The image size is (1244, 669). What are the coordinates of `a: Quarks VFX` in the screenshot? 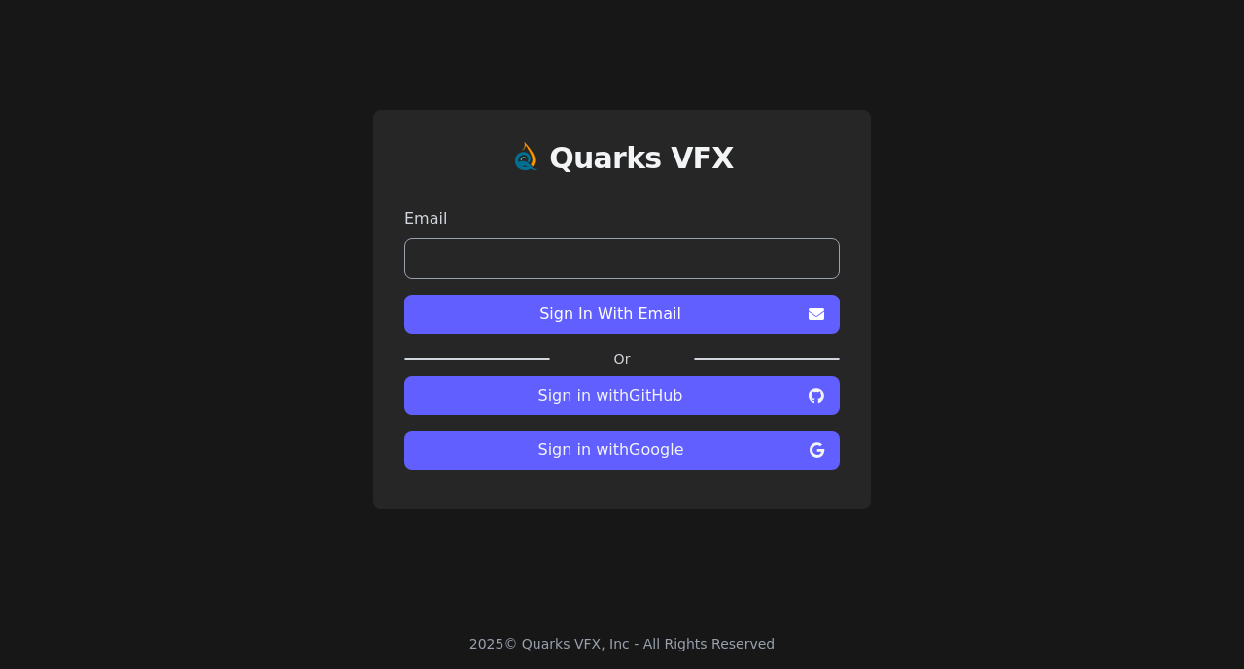 It's located at (642, 166).